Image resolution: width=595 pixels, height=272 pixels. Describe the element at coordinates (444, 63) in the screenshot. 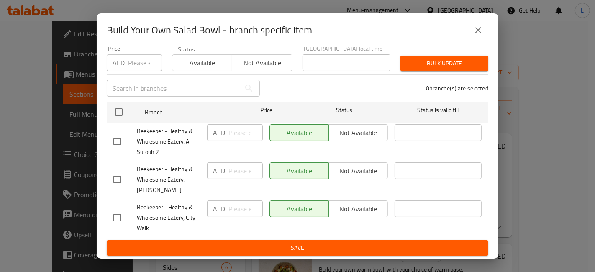

I see `button: Bulk update` at that location.